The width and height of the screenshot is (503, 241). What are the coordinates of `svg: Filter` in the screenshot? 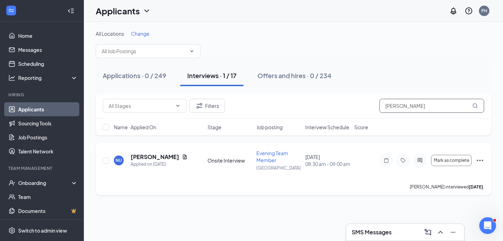 It's located at (200, 106).